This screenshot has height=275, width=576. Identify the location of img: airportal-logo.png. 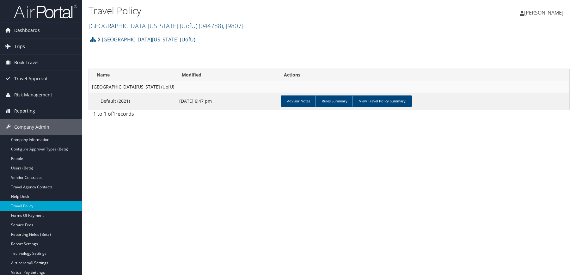
(46, 11).